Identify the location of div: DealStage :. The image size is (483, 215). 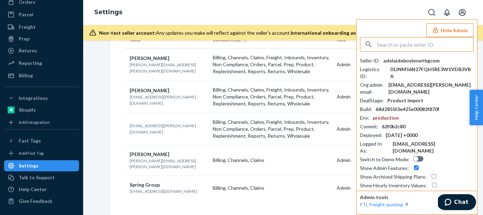
(372, 100).